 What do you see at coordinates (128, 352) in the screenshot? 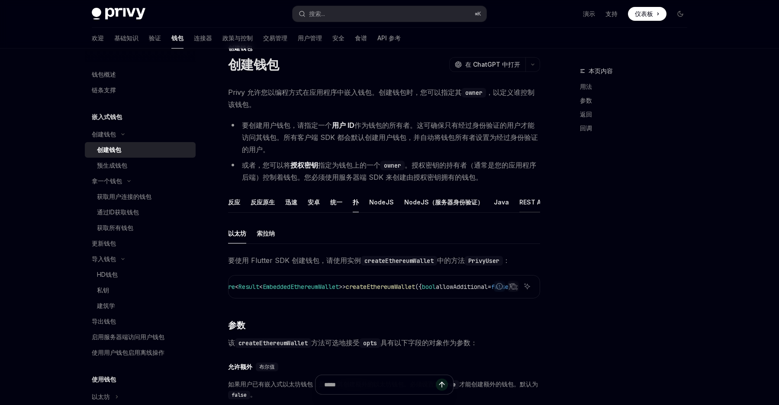
I see `font: 使用用户钱包启用离线操作` at bounding box center [128, 352].